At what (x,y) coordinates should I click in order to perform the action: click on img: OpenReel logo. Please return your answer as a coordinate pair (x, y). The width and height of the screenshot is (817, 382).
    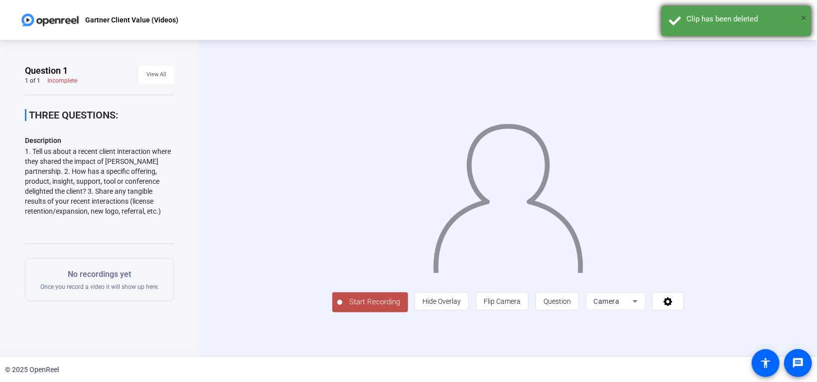
    Looking at the image, I should click on (50, 20).